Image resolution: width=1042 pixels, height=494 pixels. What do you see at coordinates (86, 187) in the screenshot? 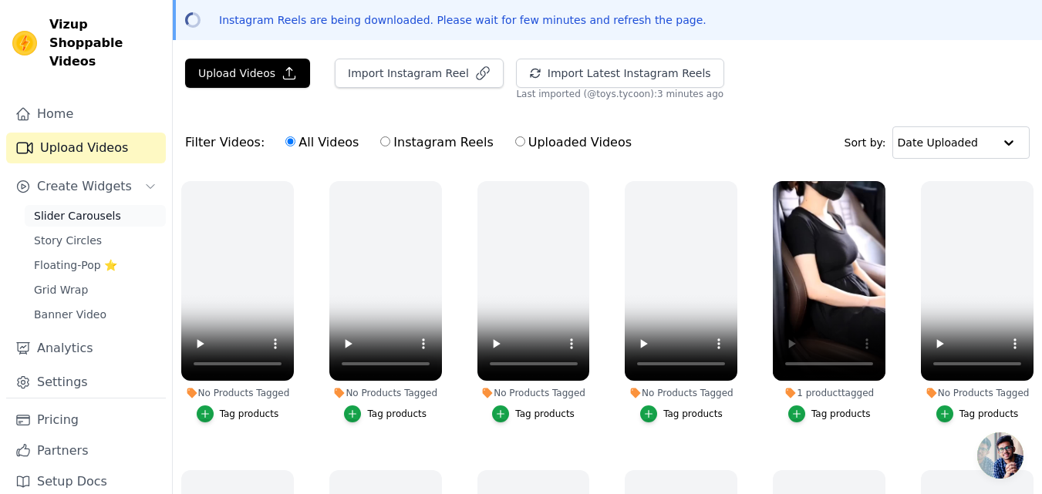
I see `button: Create Widgets` at bounding box center [86, 187].